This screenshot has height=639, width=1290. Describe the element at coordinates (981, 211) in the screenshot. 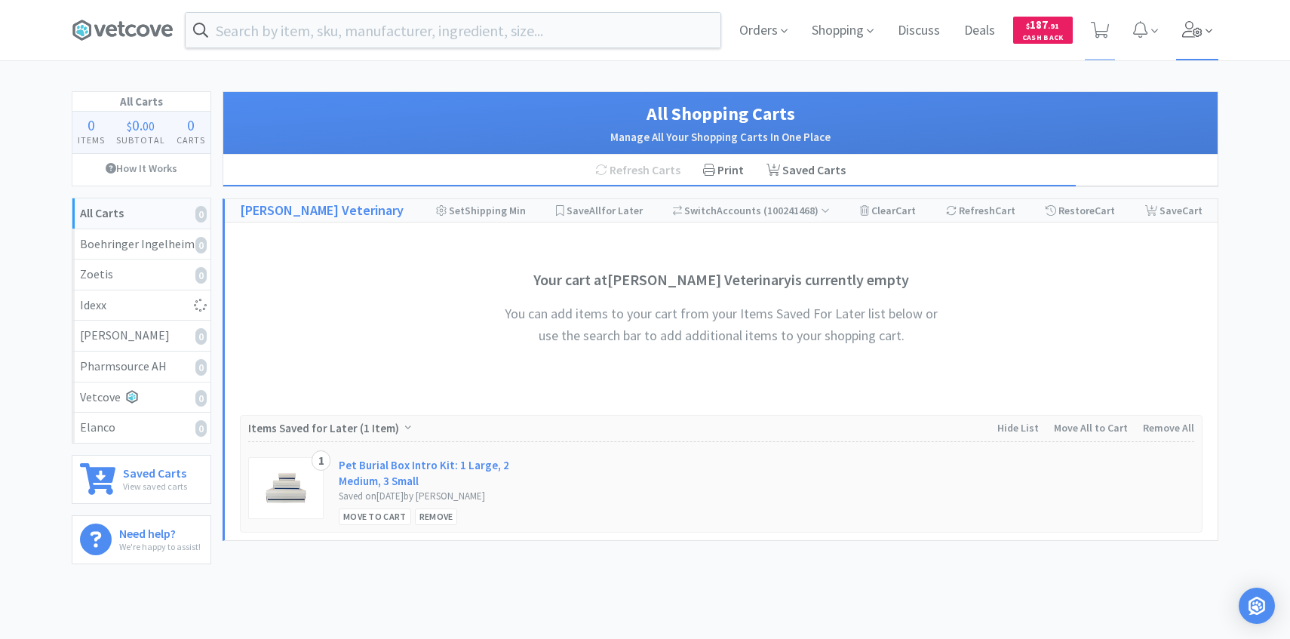

I see `div: Refresh` at that location.